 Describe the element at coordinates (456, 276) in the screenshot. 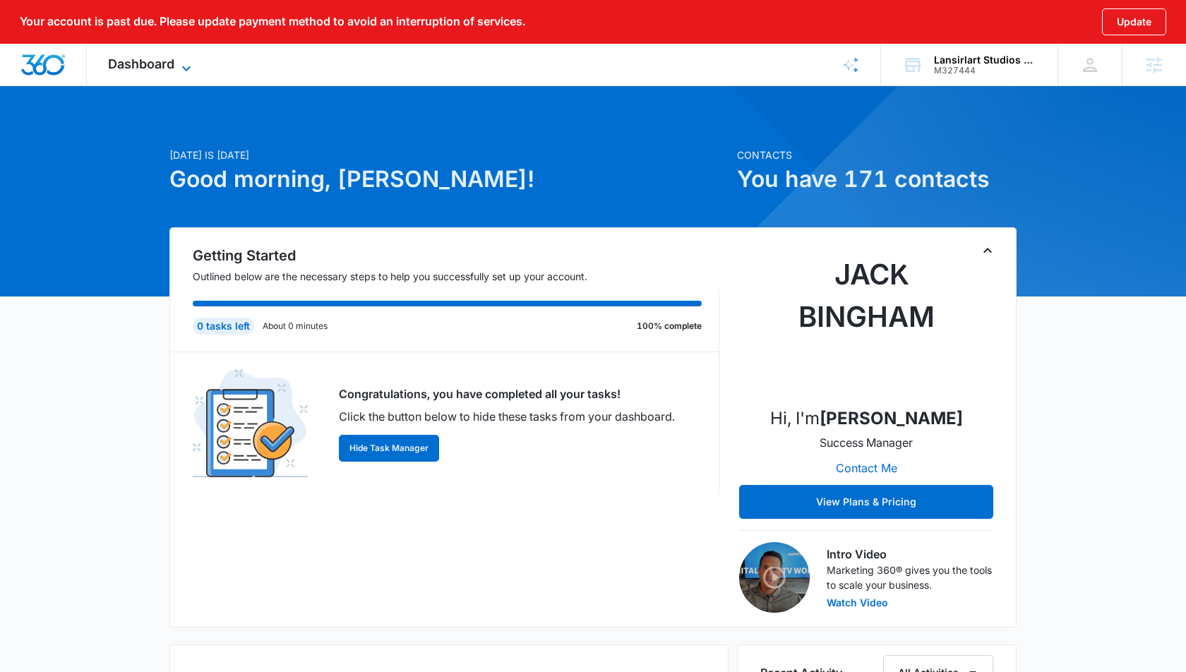

I see `p: Outlined below are the necessary steps to help you successfully set up your account.` at that location.